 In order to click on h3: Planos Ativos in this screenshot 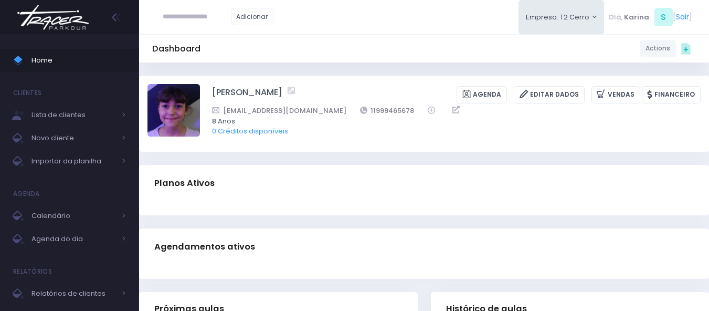, I will do `click(184, 183)`.